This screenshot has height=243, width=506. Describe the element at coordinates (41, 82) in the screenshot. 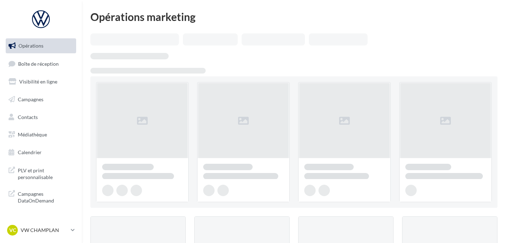

I see `a: Visibilité en ligne` at that location.